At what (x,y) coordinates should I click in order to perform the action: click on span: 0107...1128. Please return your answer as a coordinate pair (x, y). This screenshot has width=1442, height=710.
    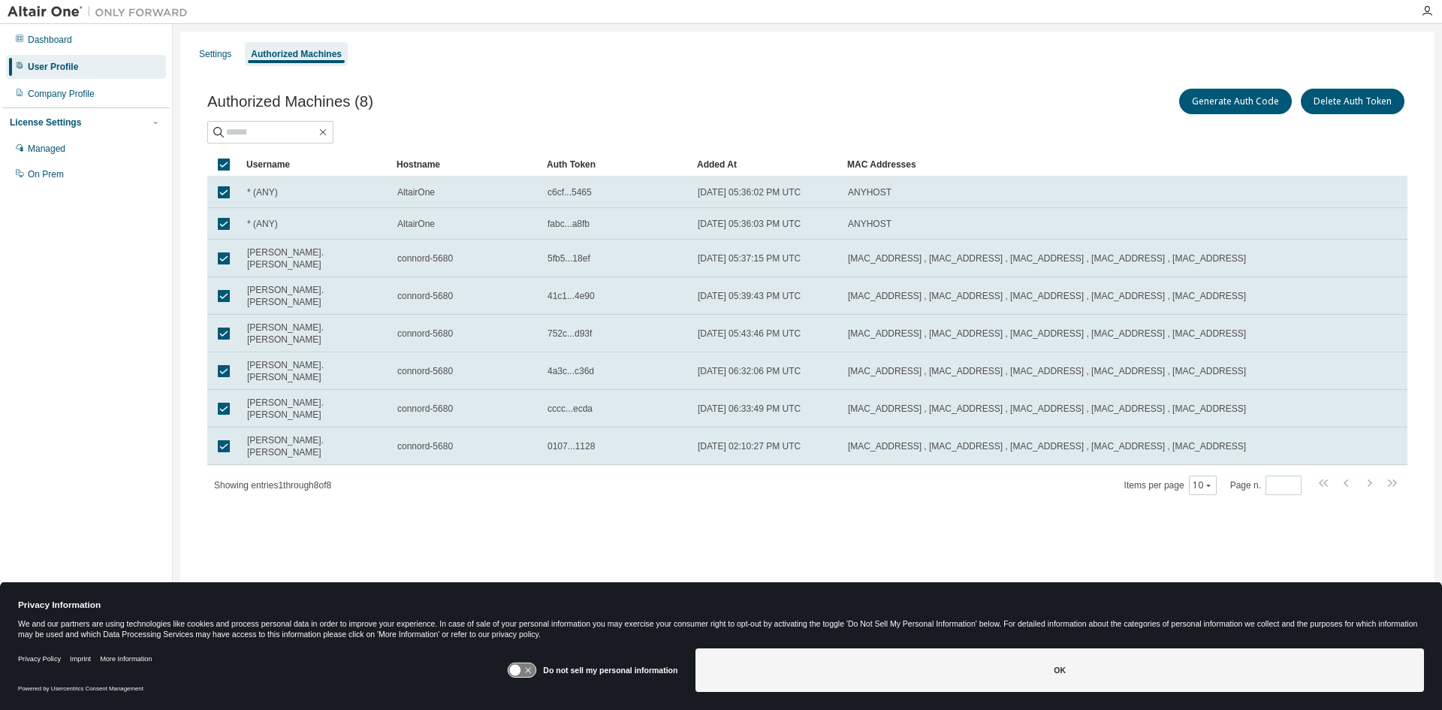
    Looking at the image, I should click on (571, 446).